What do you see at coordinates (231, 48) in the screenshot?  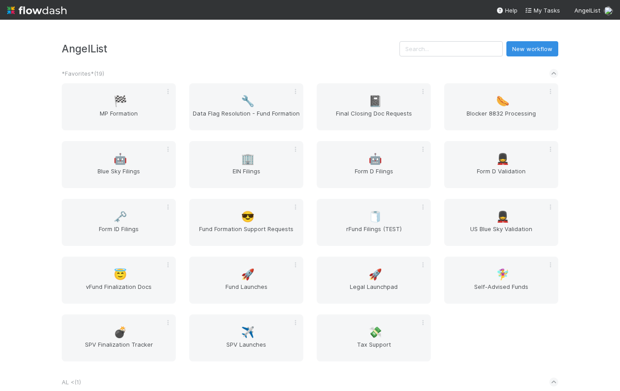 I see `h3: AngelList` at bounding box center [231, 48].